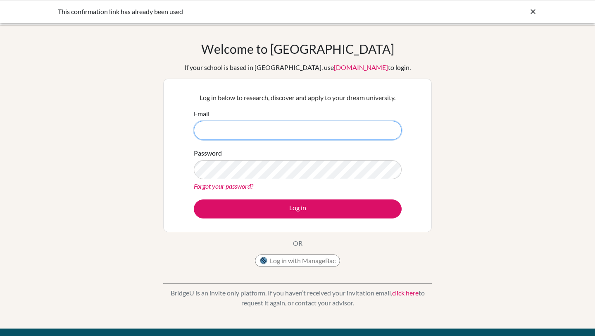 This screenshot has width=595, height=336. Describe the element at coordinates (298, 260) in the screenshot. I see `button: Log in with ManageBac` at that location.